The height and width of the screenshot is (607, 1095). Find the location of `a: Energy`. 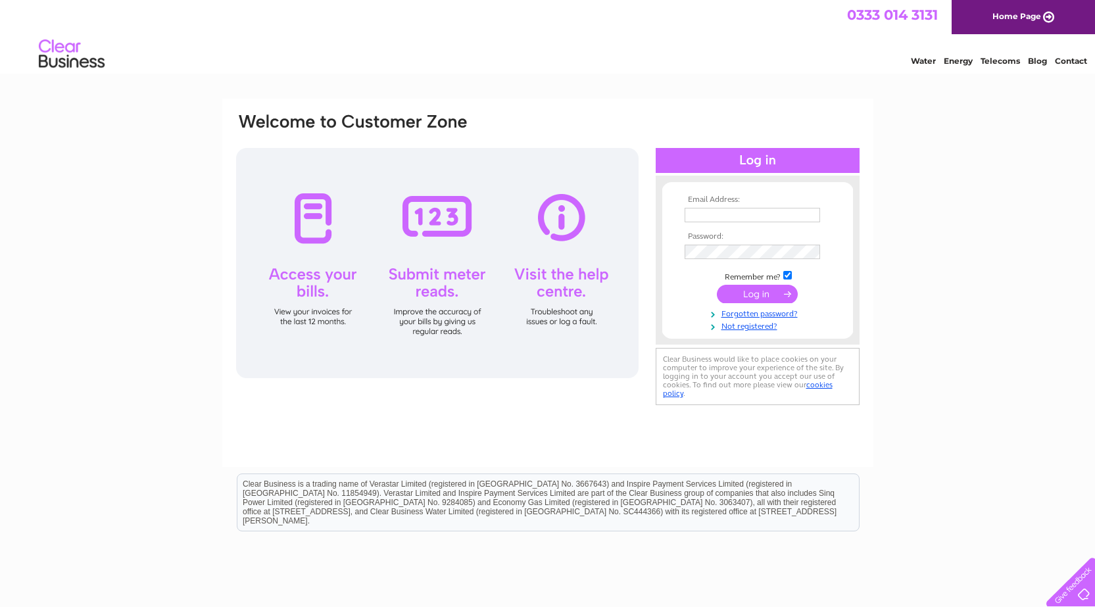

a: Energy is located at coordinates (958, 61).